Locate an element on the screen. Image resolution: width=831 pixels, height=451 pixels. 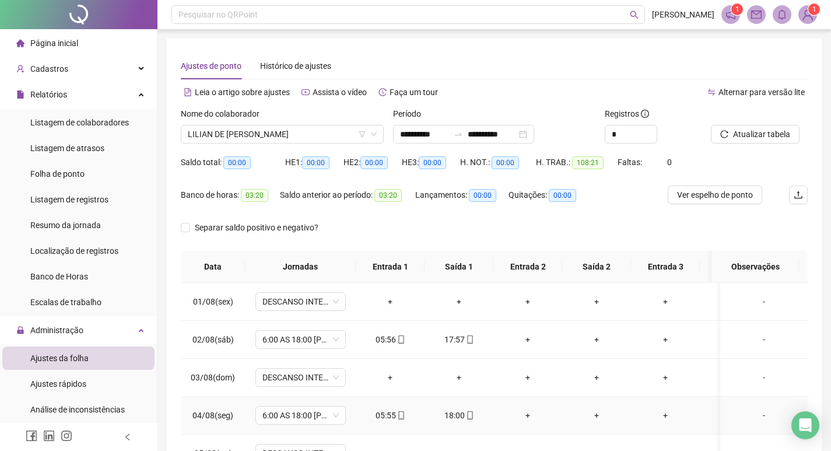
span: filter is located at coordinates (362, 134).